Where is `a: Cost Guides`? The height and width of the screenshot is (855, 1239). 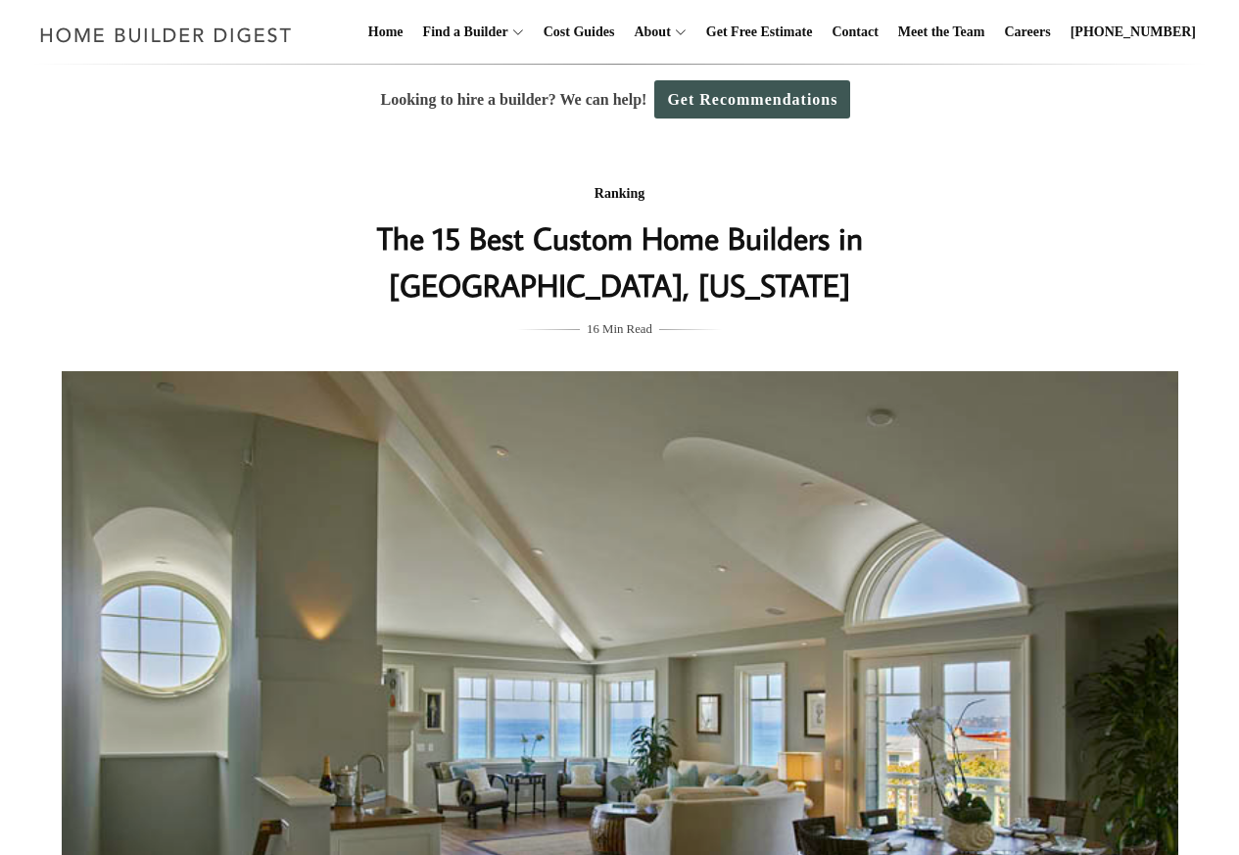
a: Cost Guides is located at coordinates (579, 32).